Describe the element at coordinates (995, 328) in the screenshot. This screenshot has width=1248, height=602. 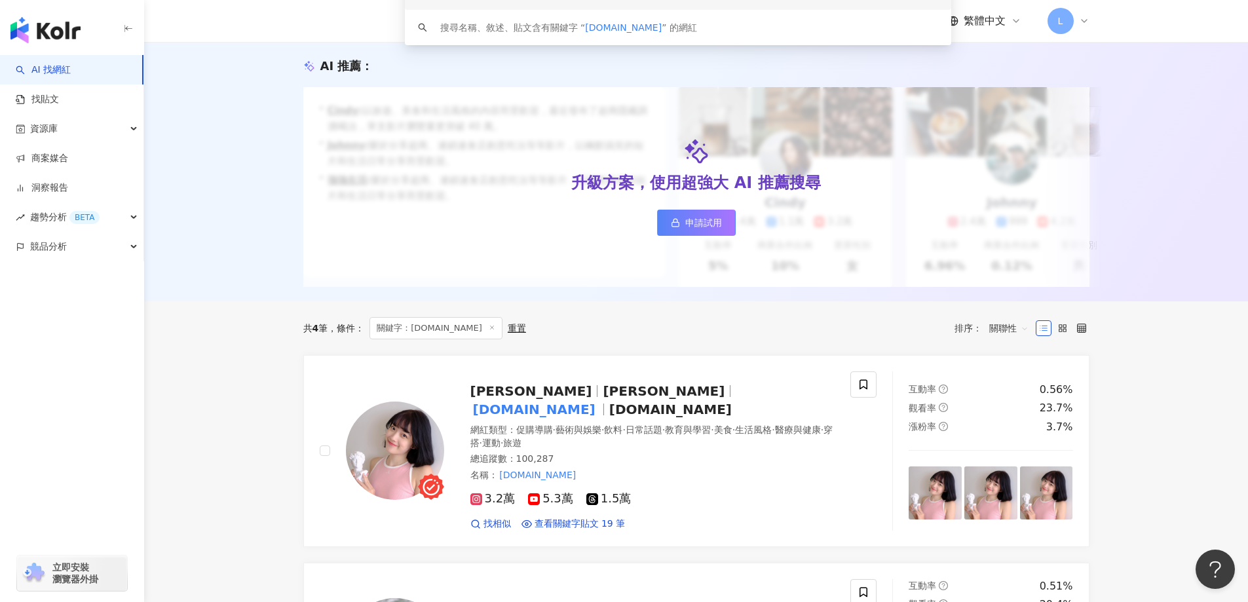
I see `div: 排序：` at that location.